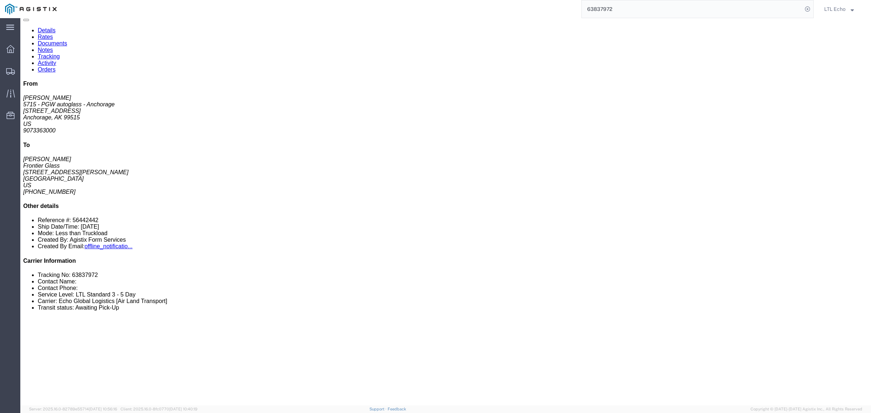 This screenshot has height=413, width=871. I want to click on a: Feedback, so click(397, 409).